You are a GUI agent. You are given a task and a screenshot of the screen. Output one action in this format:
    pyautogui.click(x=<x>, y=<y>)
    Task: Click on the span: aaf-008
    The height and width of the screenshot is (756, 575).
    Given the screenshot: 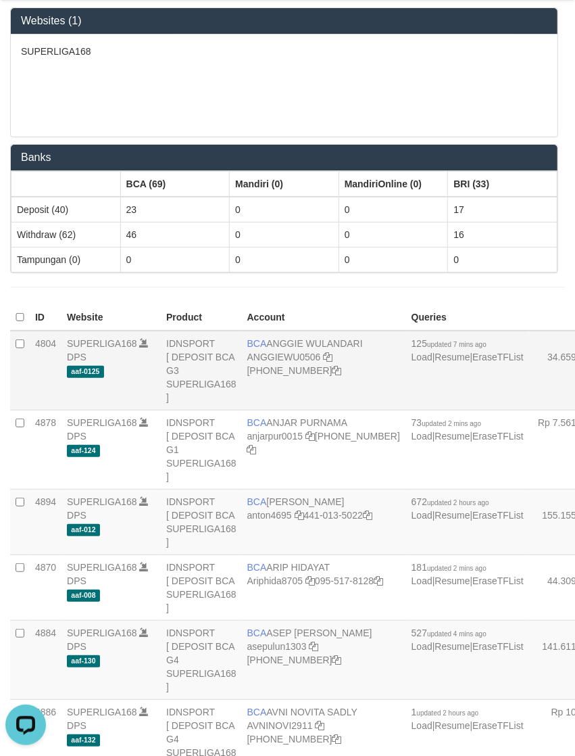 What is the action you would take?
    pyautogui.click(x=83, y=595)
    